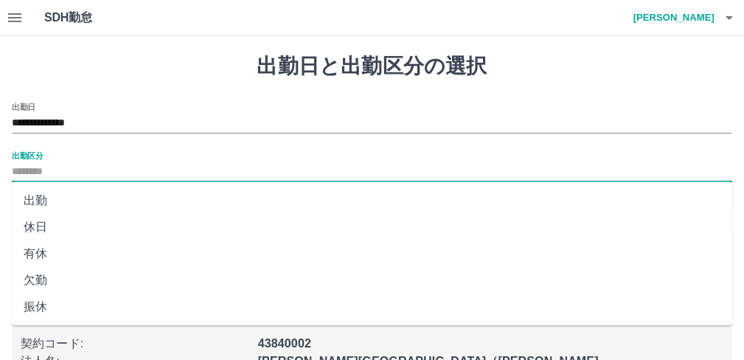 The width and height of the screenshot is (744, 360). Describe the element at coordinates (372, 66) in the screenshot. I see `h1: 出勤日と出勤区分の選択` at that location.